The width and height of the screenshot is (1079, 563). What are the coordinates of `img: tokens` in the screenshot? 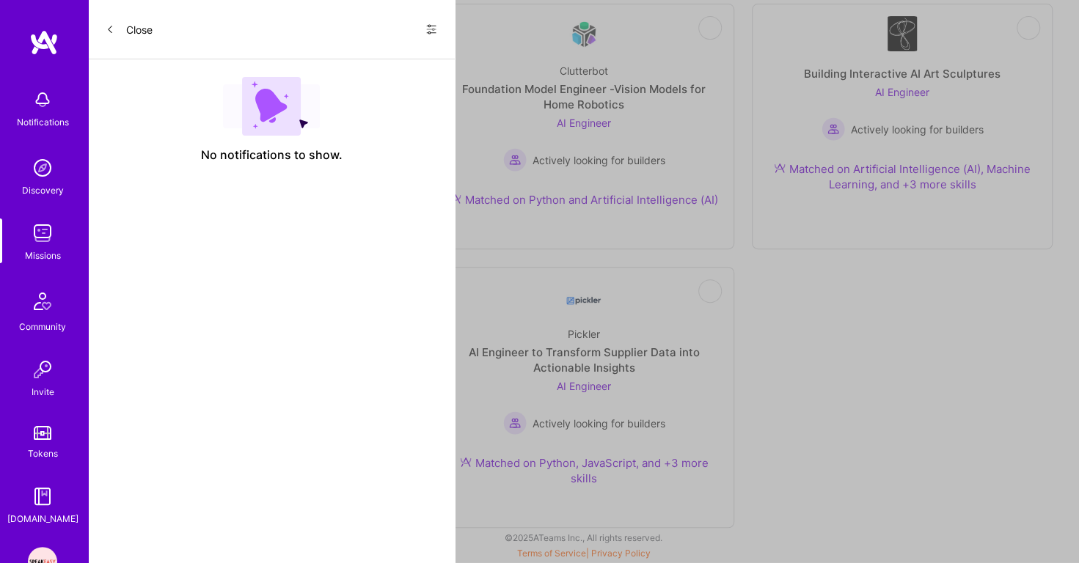 It's located at (43, 433).